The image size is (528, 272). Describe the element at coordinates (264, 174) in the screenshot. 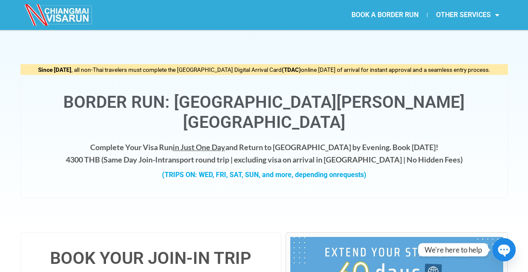

I see `strong: (TRIPS ON: WED, FRI, SAT, SUN, and more, depending on` at that location.